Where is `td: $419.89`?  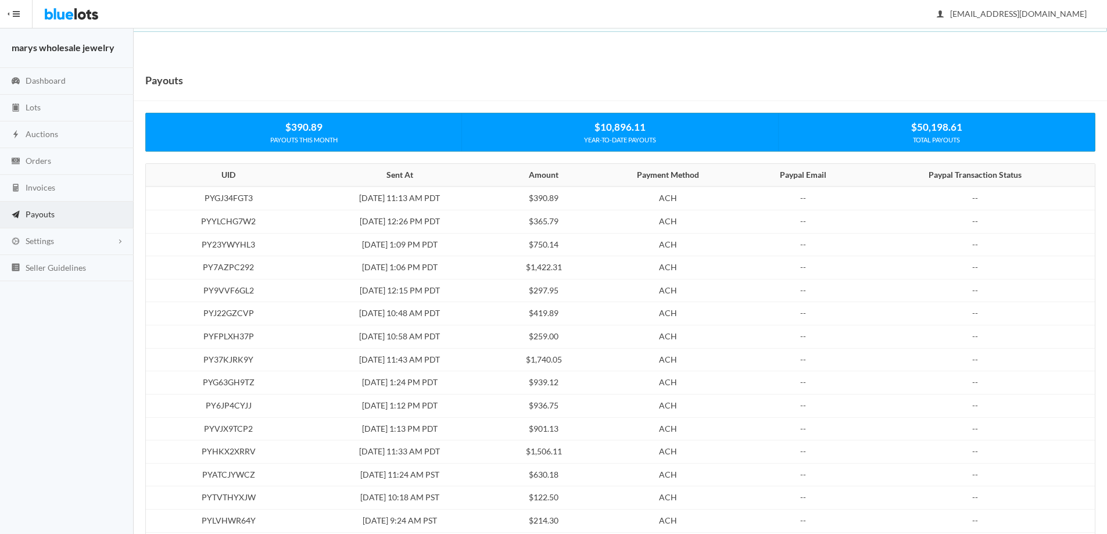
td: $419.89 is located at coordinates (544, 314).